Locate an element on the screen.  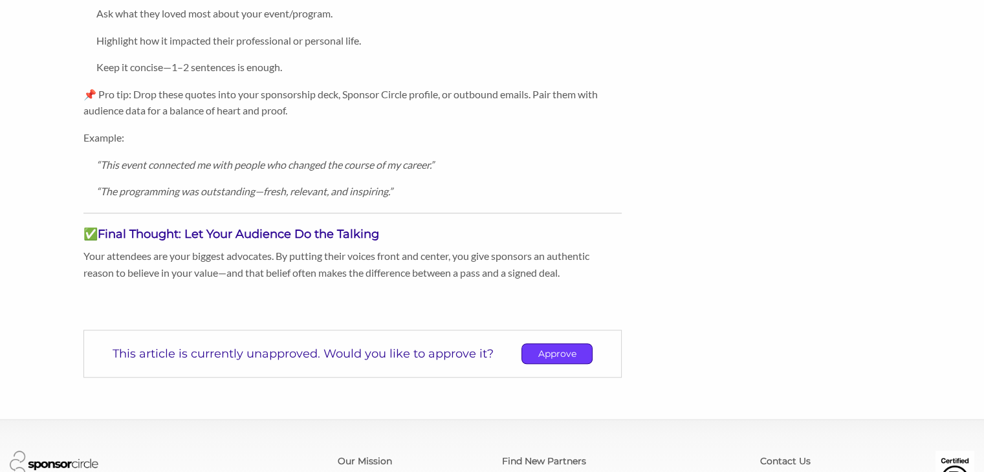
a: Contact Us is located at coordinates (786, 461).